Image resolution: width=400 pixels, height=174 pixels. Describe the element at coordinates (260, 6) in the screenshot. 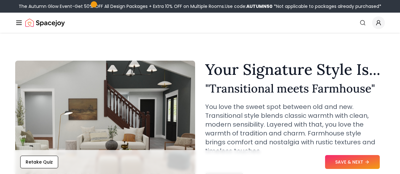

I see `b: AUTUMN50` at that location.